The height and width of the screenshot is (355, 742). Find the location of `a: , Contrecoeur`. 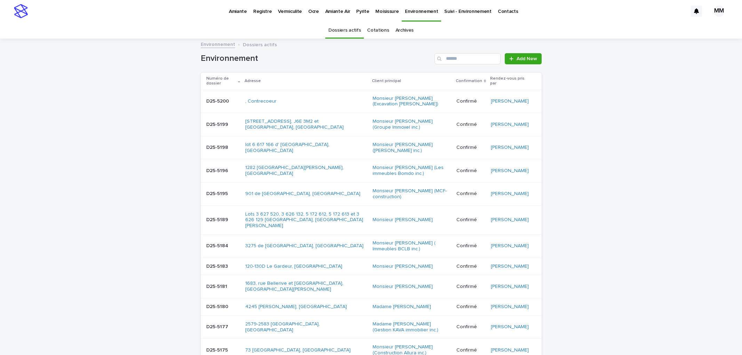

a: , Contrecoeur is located at coordinates (261, 101).